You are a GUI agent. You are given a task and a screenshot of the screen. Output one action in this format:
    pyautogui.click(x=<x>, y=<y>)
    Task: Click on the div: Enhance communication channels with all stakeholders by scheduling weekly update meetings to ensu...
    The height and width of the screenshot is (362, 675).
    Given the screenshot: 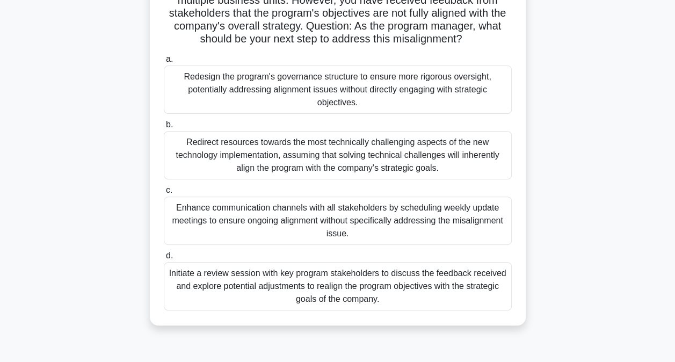 What is the action you would take?
    pyautogui.click(x=338, y=221)
    